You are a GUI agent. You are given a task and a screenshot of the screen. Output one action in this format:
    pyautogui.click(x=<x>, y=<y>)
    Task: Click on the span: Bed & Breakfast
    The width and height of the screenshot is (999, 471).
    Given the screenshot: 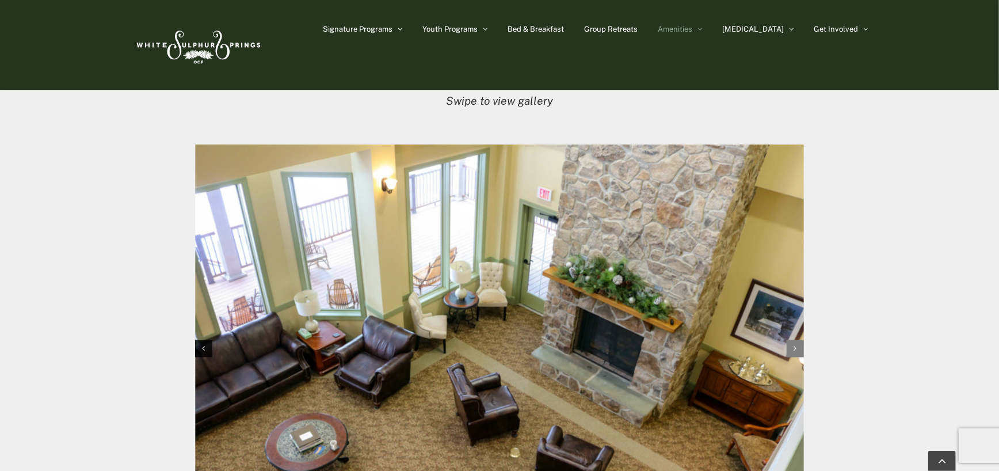 What is the action you would take?
    pyautogui.click(x=536, y=29)
    